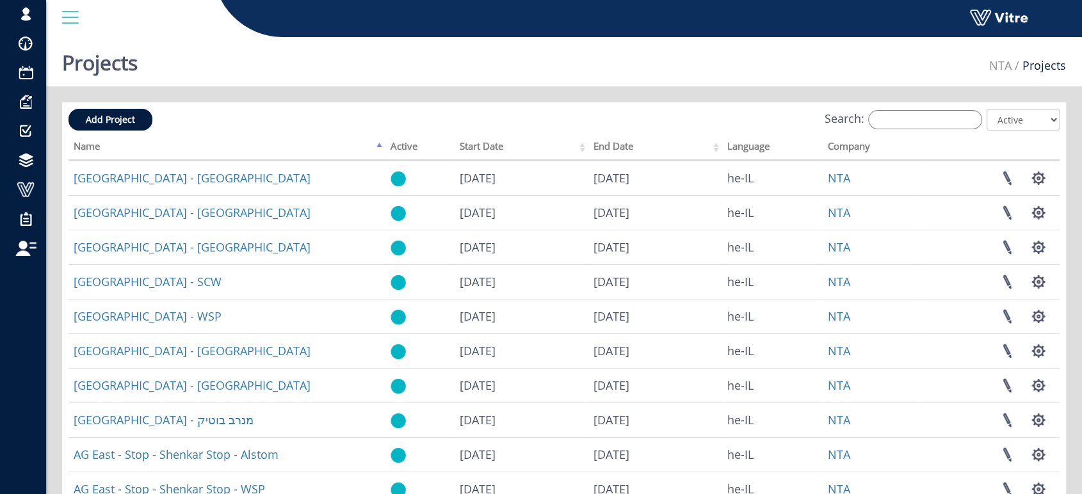  Describe the element at coordinates (521, 149) in the screenshot. I see `th: Start Date: activate to sort column ascending` at that location.